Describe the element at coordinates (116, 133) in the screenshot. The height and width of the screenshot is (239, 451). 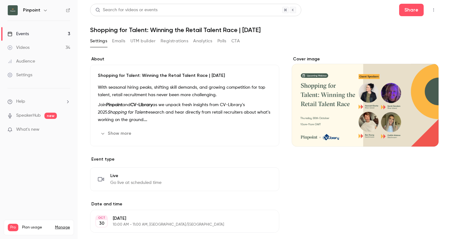
I see `button: Show more` at that location.